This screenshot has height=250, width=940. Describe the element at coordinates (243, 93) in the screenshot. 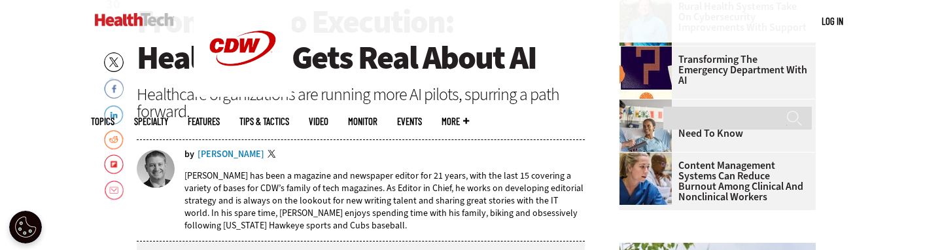

I see `a: CDW` at that location.